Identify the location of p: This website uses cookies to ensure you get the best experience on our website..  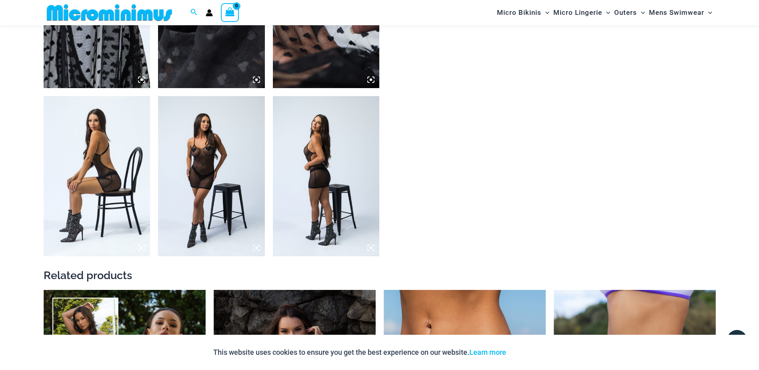
(360, 352).